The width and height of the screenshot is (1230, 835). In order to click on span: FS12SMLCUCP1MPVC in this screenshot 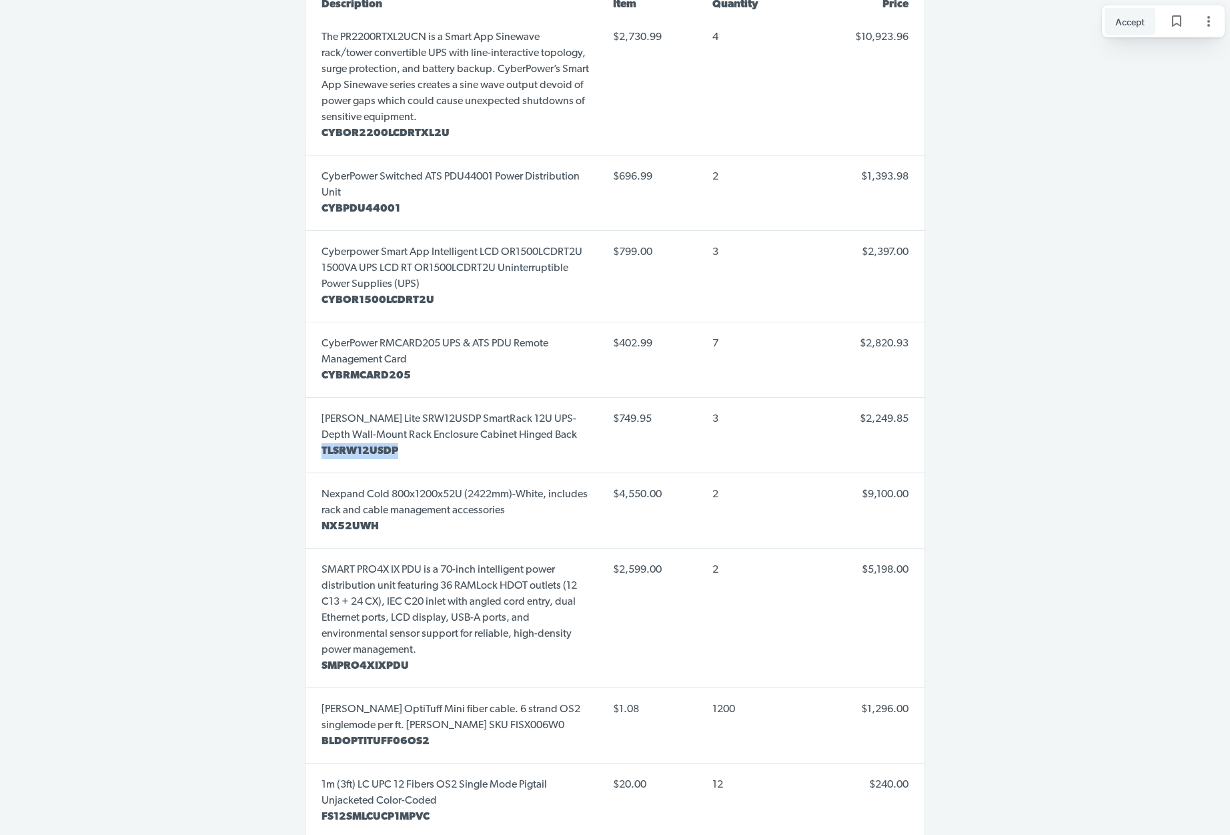, I will do `click(376, 817)`.